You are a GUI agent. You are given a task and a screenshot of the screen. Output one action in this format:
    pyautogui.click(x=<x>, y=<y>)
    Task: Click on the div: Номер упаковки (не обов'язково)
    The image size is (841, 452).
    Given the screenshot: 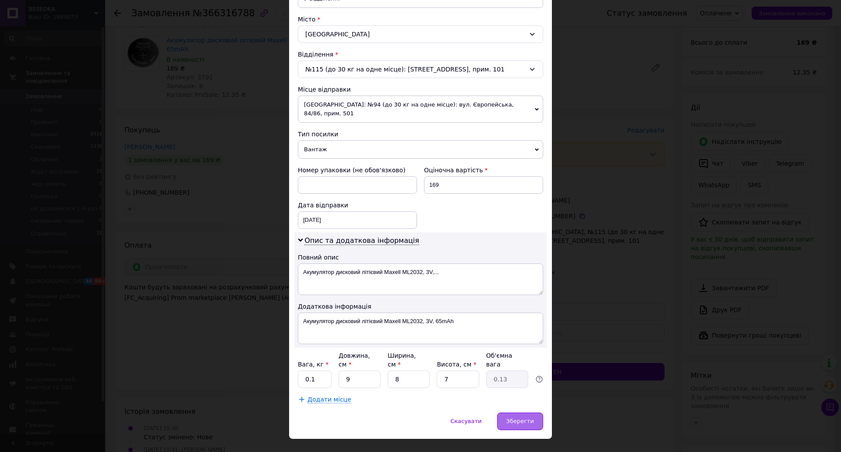 What is the action you would take?
    pyautogui.click(x=358, y=170)
    